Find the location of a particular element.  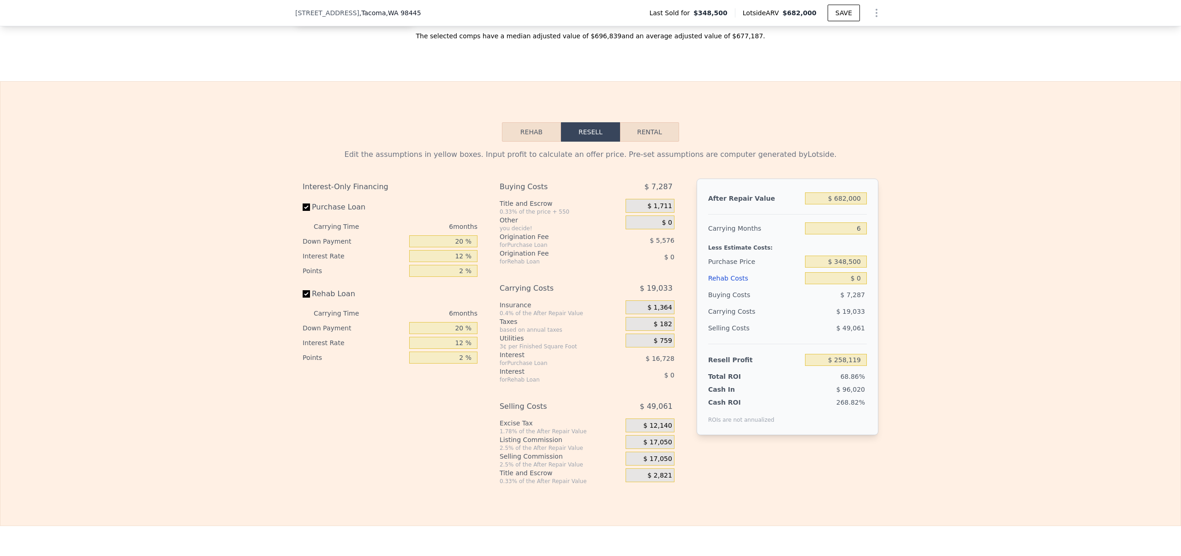

span: 68.86% is located at coordinates (852, 376).